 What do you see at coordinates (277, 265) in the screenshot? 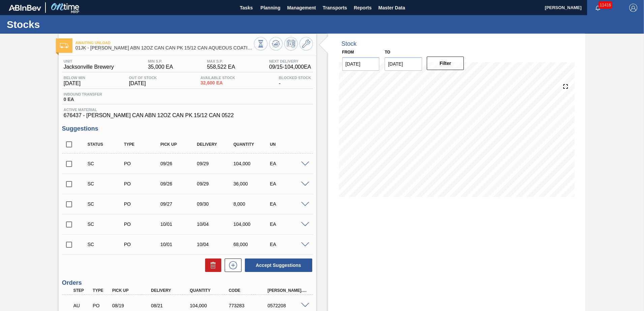
I see `div: Accept Suggestions` at bounding box center [277, 265].